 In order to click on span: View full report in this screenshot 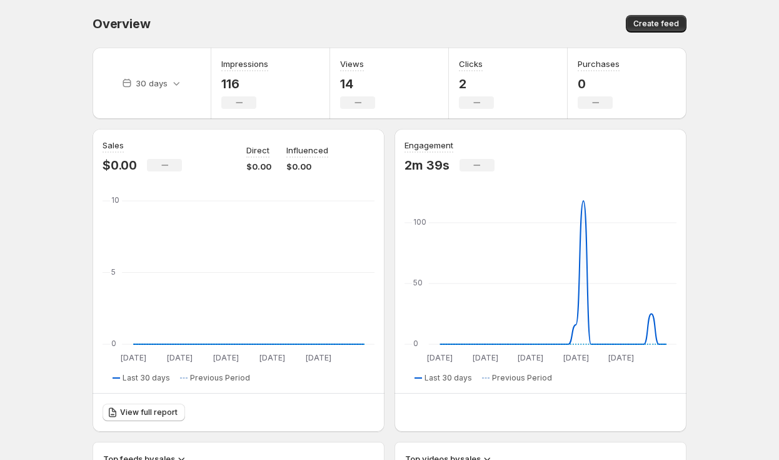, I will do `click(149, 412)`.